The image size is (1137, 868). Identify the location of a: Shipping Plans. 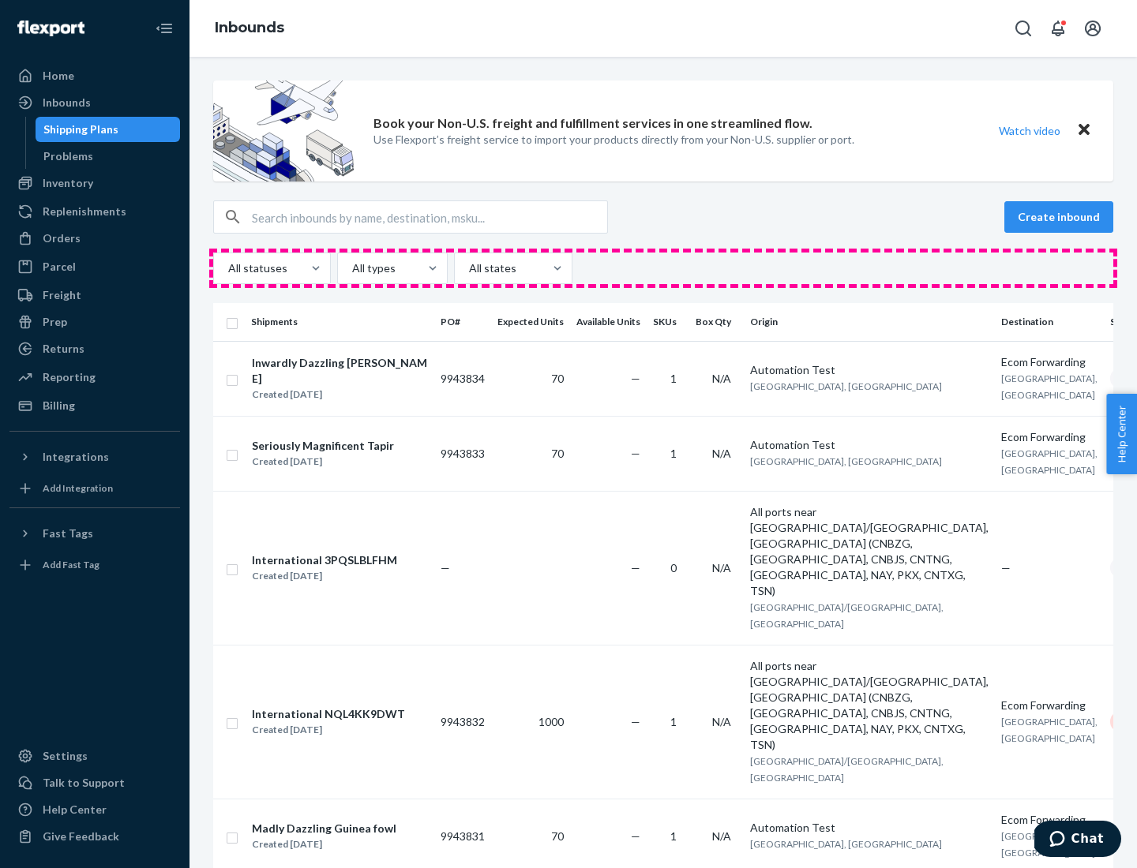
(108, 129).